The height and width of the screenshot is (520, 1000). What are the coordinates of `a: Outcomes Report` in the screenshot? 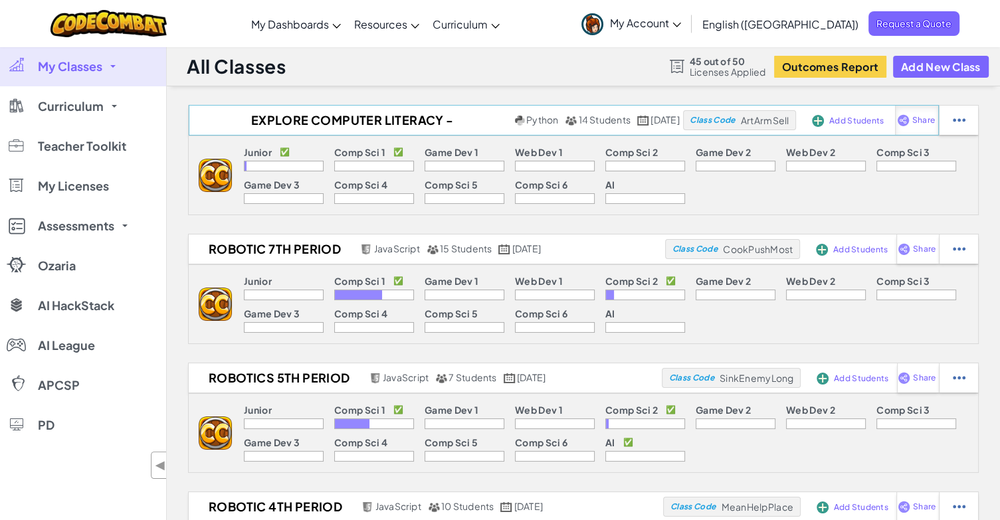 It's located at (830, 66).